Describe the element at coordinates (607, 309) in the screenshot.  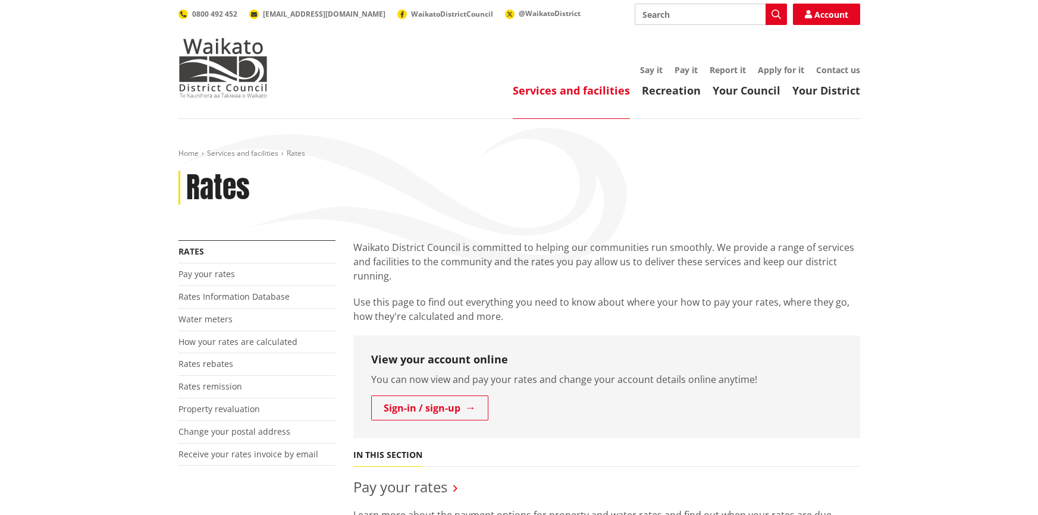
I see `p: Use this page to find out everything you need to know about where your how to pay your rates, whe...` at that location.